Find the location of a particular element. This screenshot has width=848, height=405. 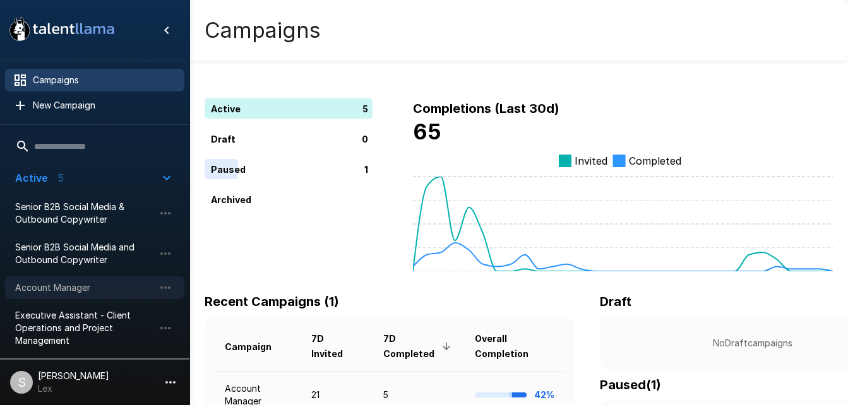

span: Overall Completion is located at coordinates (514, 347).